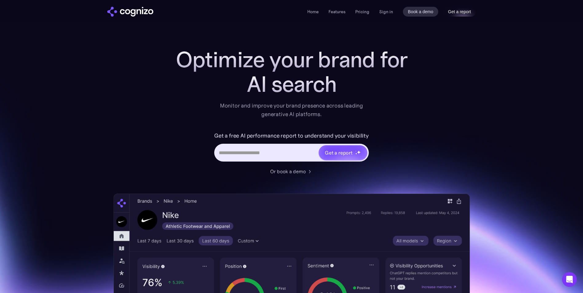  I want to click on form: Hero URL Input Form, so click(291, 148).